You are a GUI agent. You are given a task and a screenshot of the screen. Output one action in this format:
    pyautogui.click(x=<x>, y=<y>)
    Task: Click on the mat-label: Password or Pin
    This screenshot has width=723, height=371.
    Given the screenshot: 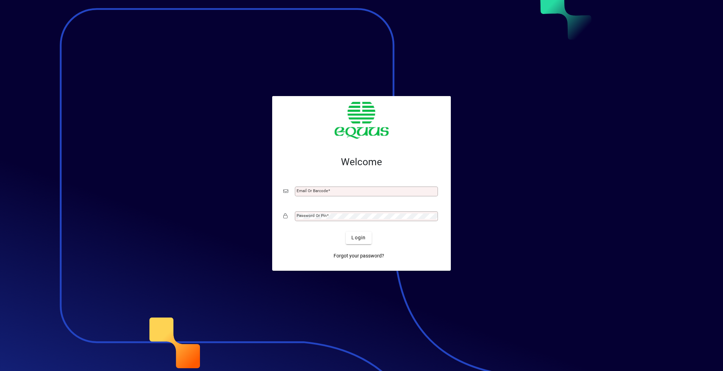 What is the action you would take?
    pyautogui.click(x=312, y=215)
    